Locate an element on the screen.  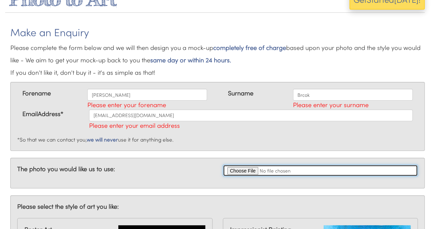
strong: The photo you would like us to use: is located at coordinates (66, 169).